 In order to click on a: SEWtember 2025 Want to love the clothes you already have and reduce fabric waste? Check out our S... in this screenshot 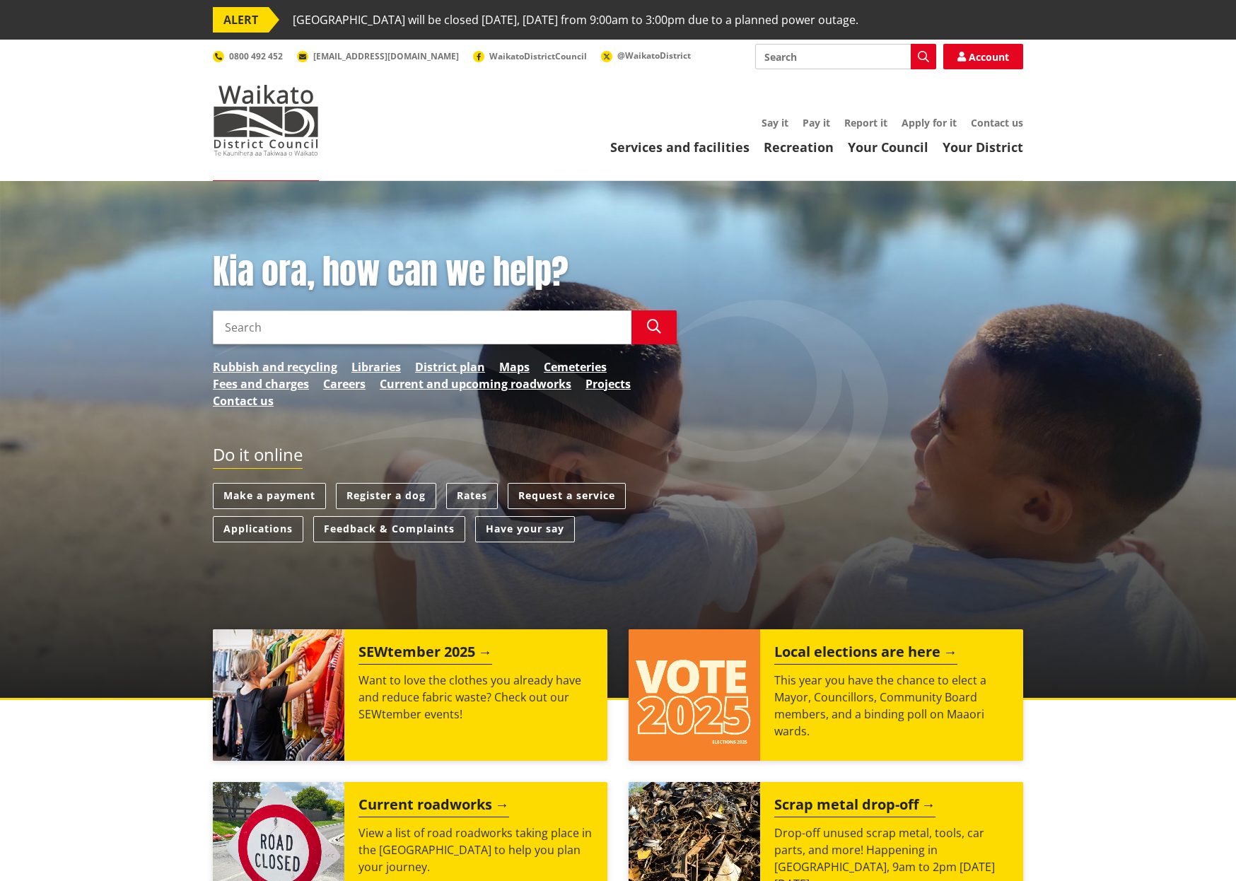, I will do `click(410, 695)`.